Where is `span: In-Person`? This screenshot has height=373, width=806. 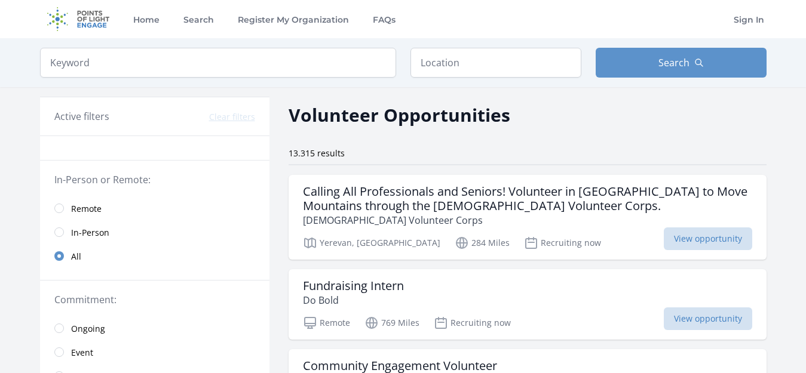
span: In-Person is located at coordinates (90, 233).